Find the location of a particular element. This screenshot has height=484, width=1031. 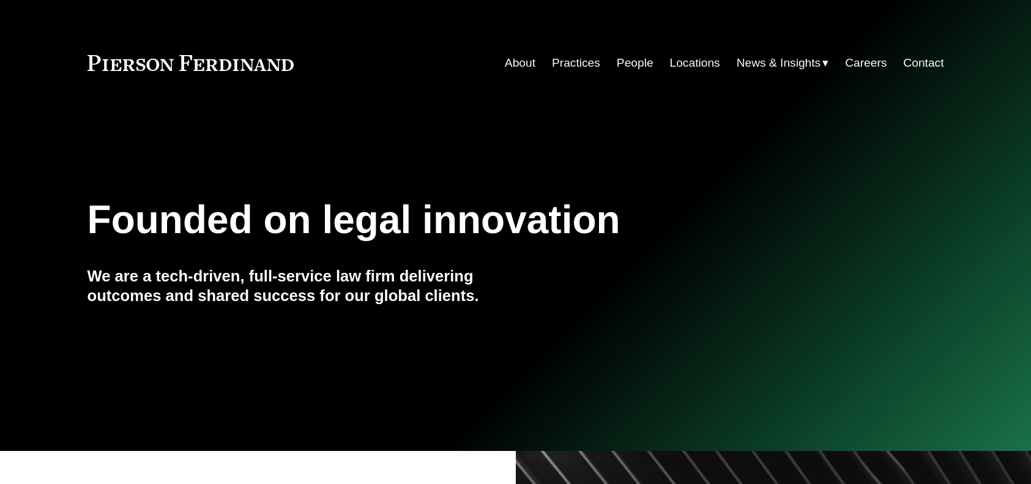

a: About is located at coordinates (520, 63).